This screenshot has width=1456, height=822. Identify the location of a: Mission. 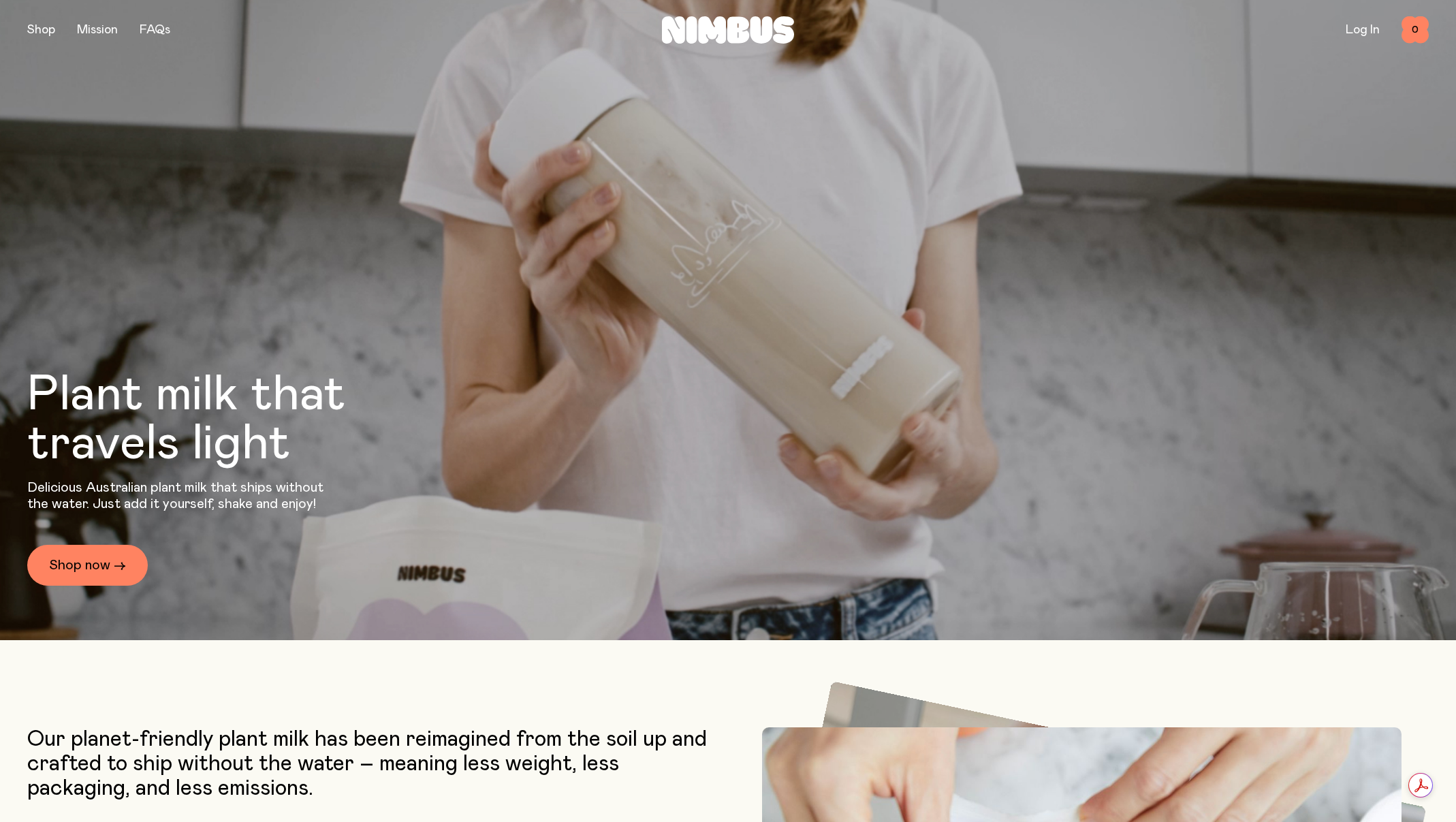
(97, 30).